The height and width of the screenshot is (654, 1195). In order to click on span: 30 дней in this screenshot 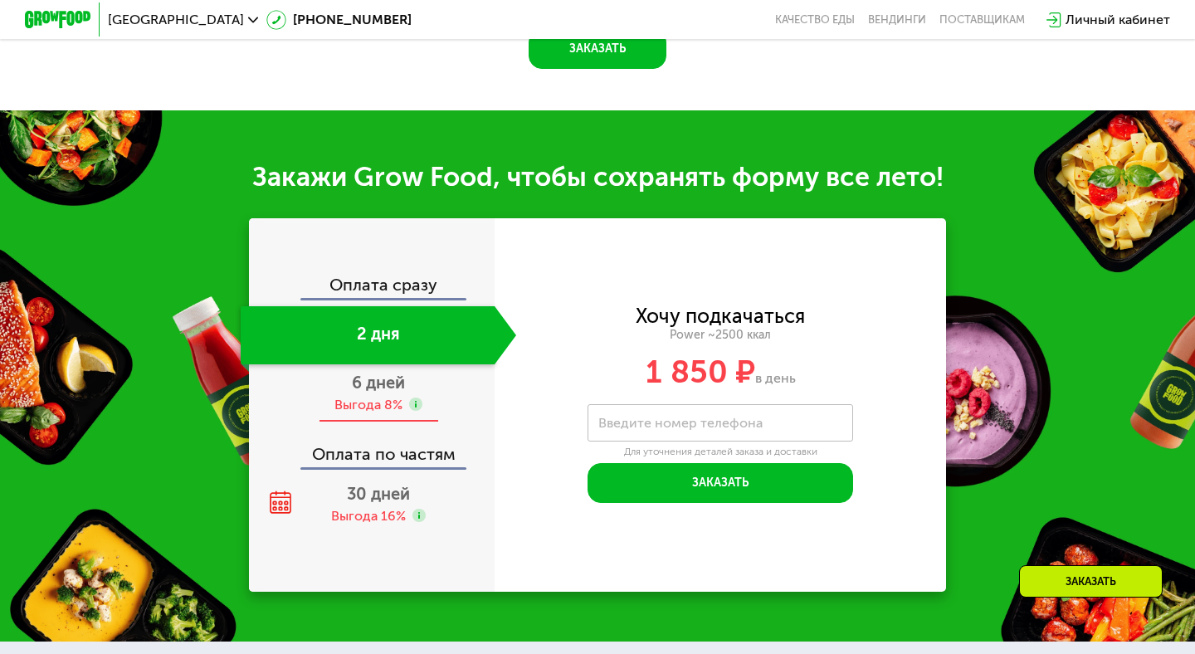, I will do `click(378, 494)`.